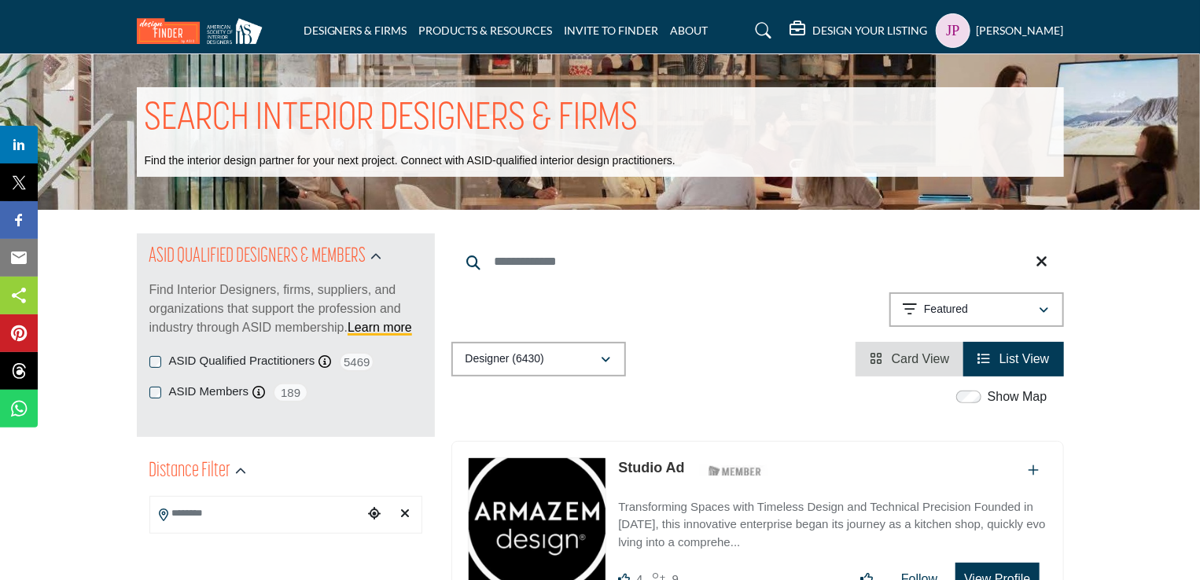 The height and width of the screenshot is (580, 1200). I want to click on input: ASID Qualified Practitioners checkbox, so click(155, 362).